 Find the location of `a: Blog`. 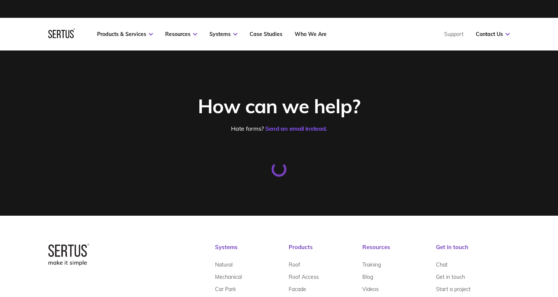

a: Blog is located at coordinates (367, 277).